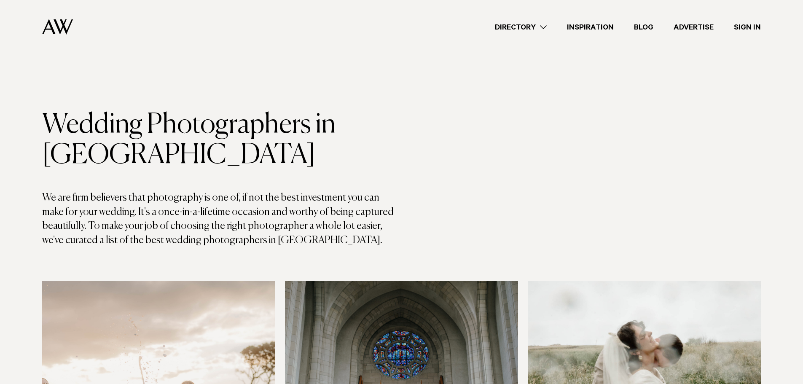 This screenshot has height=384, width=803. I want to click on a: Directory, so click(521, 27).